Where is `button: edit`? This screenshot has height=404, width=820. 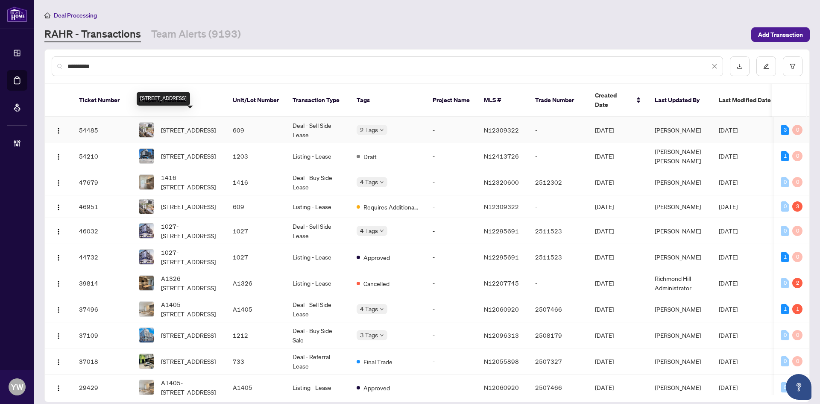
button: edit is located at coordinates (766, 66).